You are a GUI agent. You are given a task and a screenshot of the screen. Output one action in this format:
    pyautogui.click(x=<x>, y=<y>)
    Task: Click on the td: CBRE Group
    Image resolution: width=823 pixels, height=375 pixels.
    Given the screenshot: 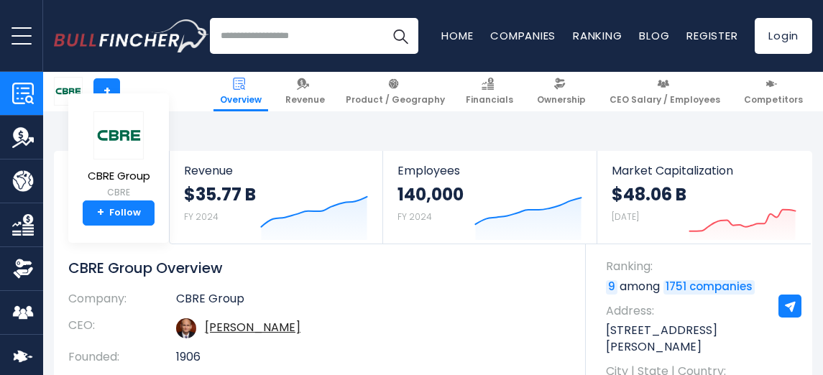 What is the action you would take?
    pyautogui.click(x=370, y=302)
    